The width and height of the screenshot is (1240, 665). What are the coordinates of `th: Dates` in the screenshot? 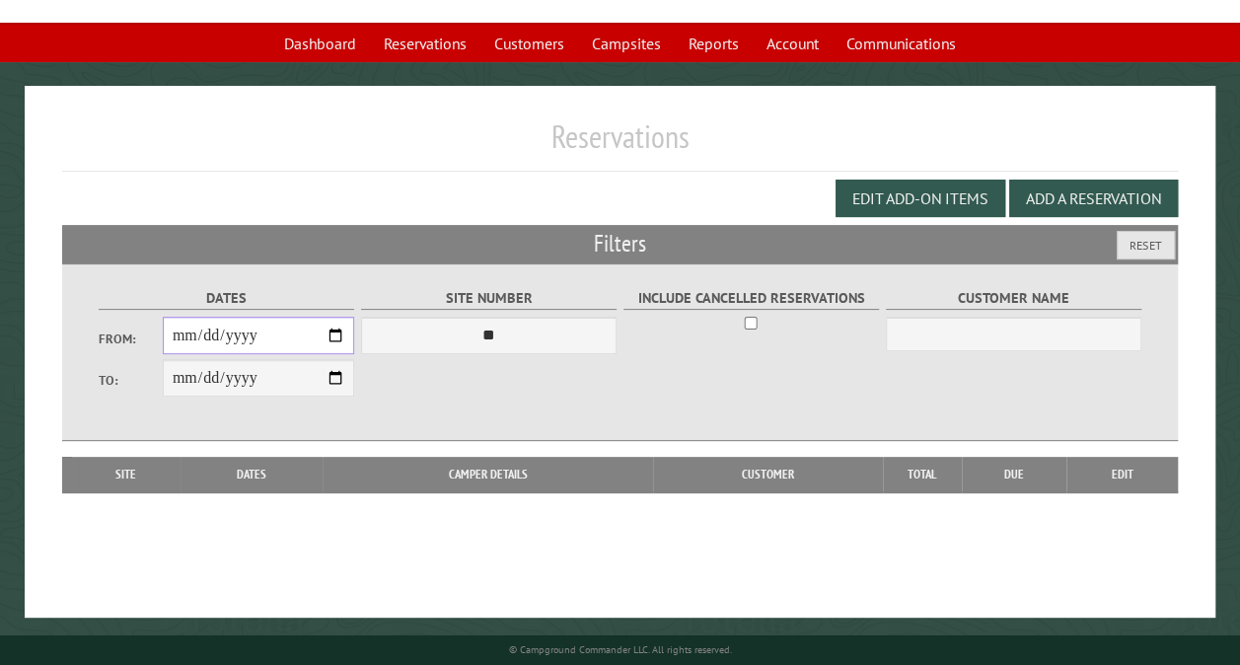 It's located at (251, 474).